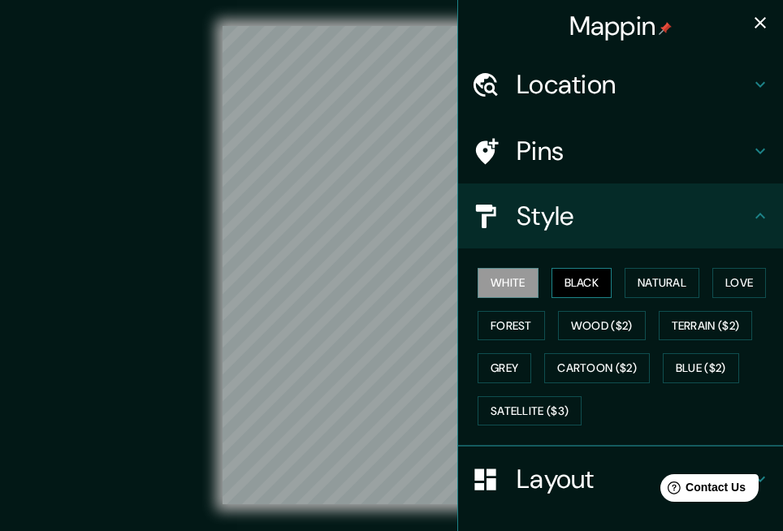 The width and height of the screenshot is (783, 531). Describe the element at coordinates (634, 84) in the screenshot. I see `h4: Location` at that location.